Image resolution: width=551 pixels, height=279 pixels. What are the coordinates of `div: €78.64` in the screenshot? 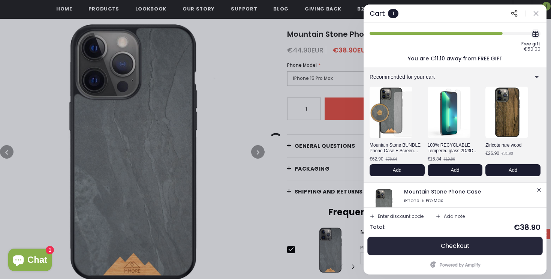 It's located at (391, 159).